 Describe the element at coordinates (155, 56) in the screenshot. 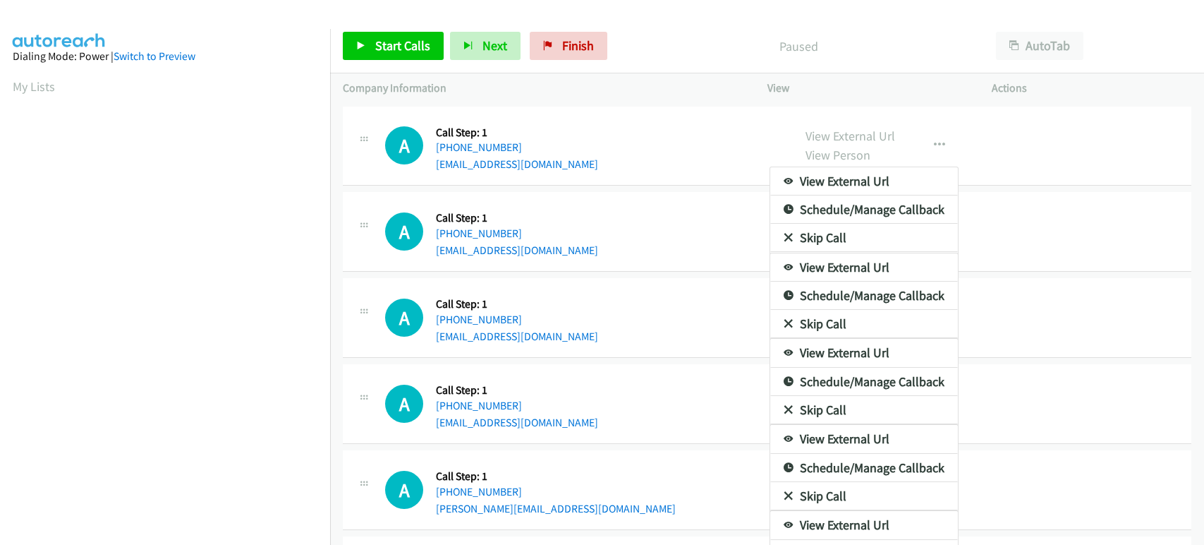

I see `a: Switch to Preview` at that location.